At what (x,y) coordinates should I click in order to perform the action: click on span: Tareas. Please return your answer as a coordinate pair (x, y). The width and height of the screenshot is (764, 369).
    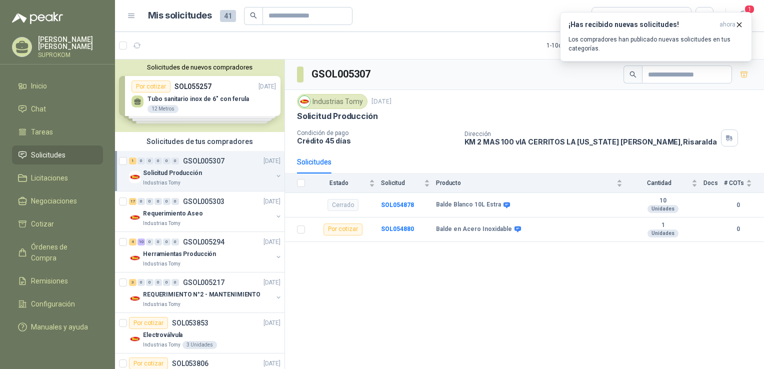
    Looking at the image, I should click on (42, 132).